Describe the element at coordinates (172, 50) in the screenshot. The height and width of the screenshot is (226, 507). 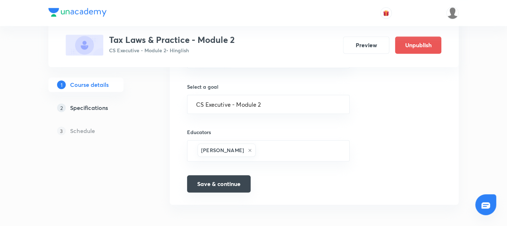
I see `p: CS Executive - Module 2 • Hinglish` at that location.